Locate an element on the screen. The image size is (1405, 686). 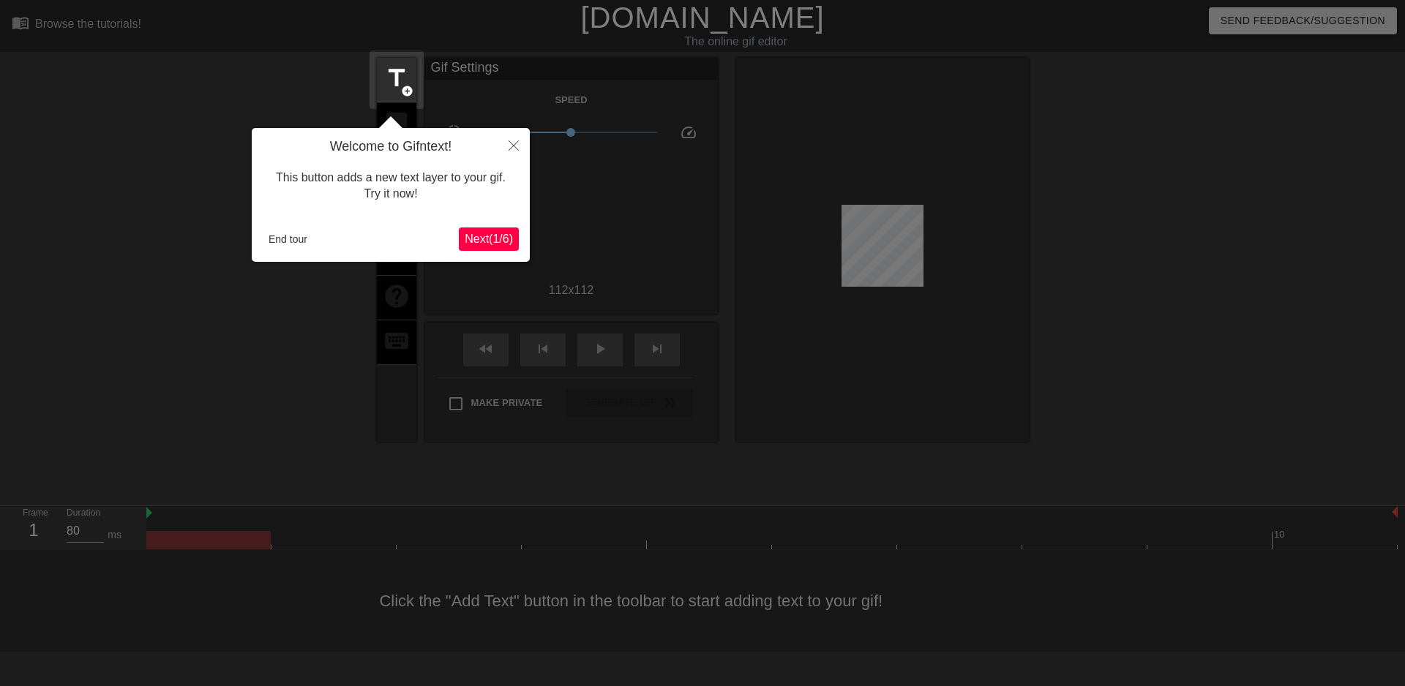
button: End tour is located at coordinates (288, 239).